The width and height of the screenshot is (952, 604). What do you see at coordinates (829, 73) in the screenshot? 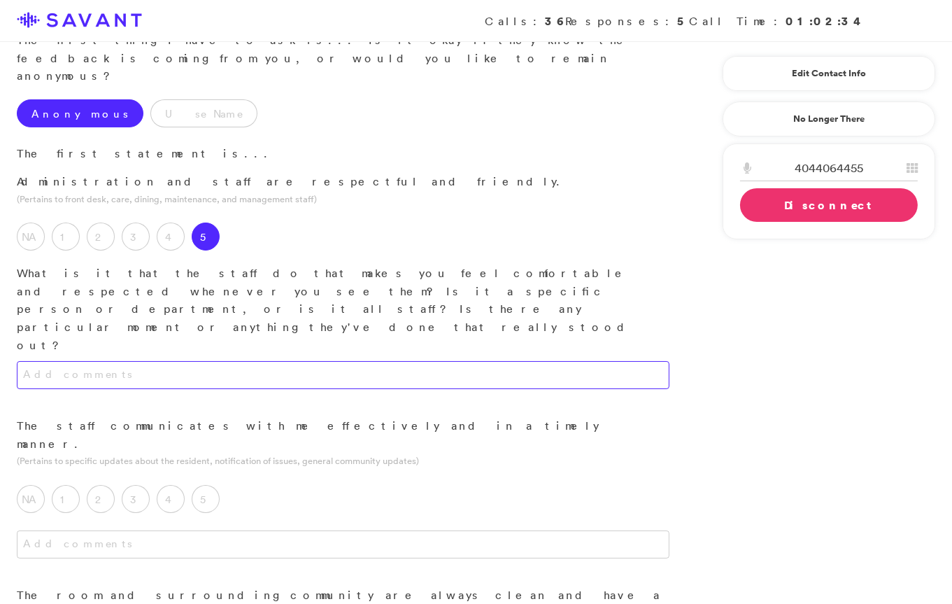
I see `a: Edit Contact Info` at bounding box center [829, 73].